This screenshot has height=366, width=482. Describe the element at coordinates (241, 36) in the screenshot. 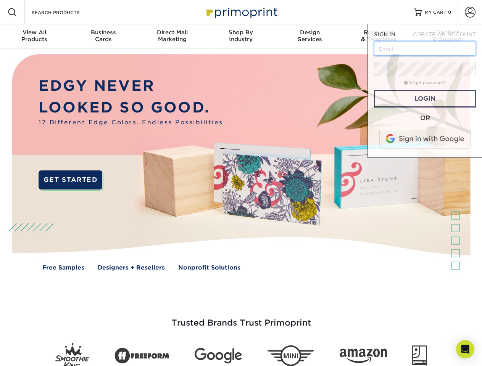

I see `div: Industry` at that location.